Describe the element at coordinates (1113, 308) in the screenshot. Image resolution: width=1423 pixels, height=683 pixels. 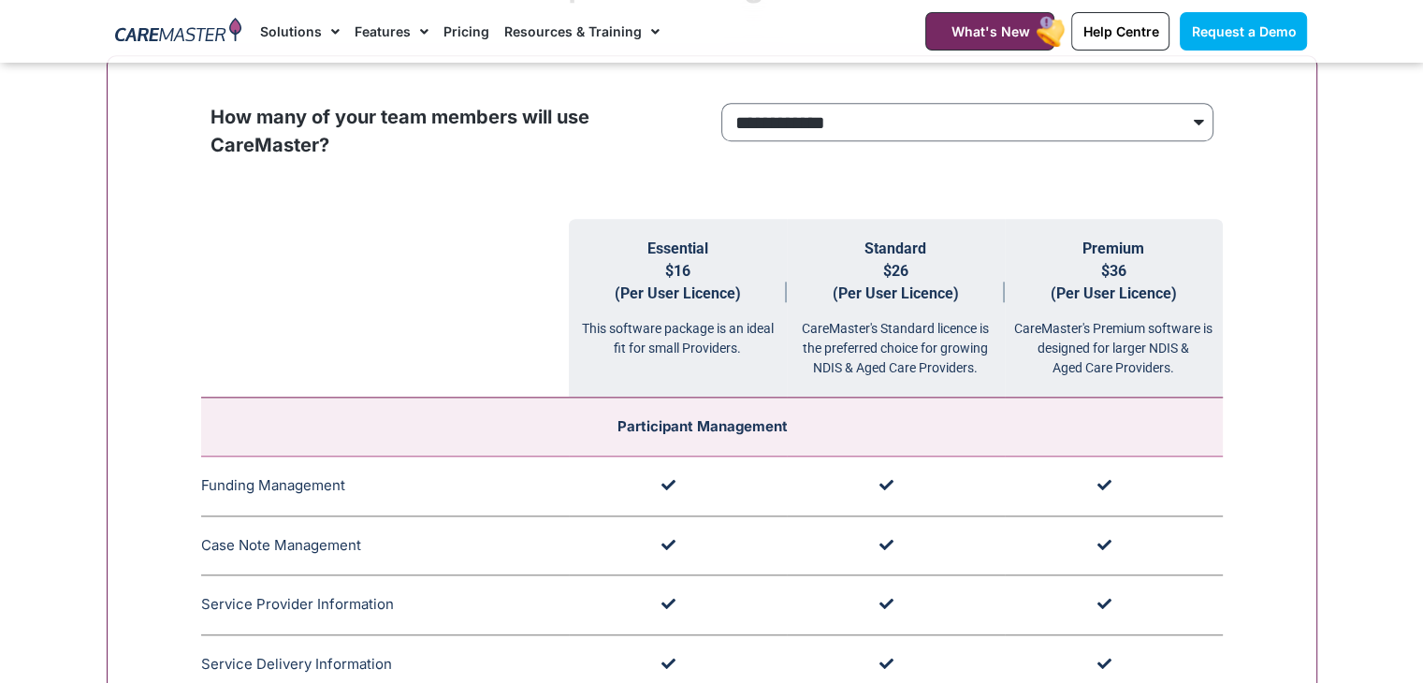
I see `th: Premium` at that location.